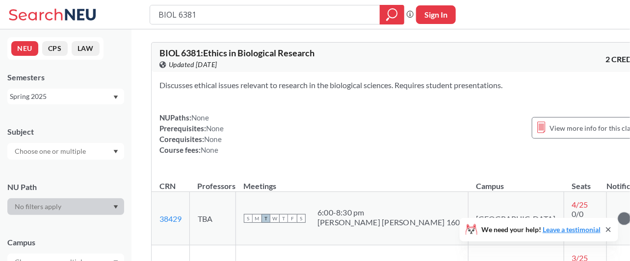  Describe the element at coordinates (66, 132) in the screenshot. I see `div: Subject` at that location.